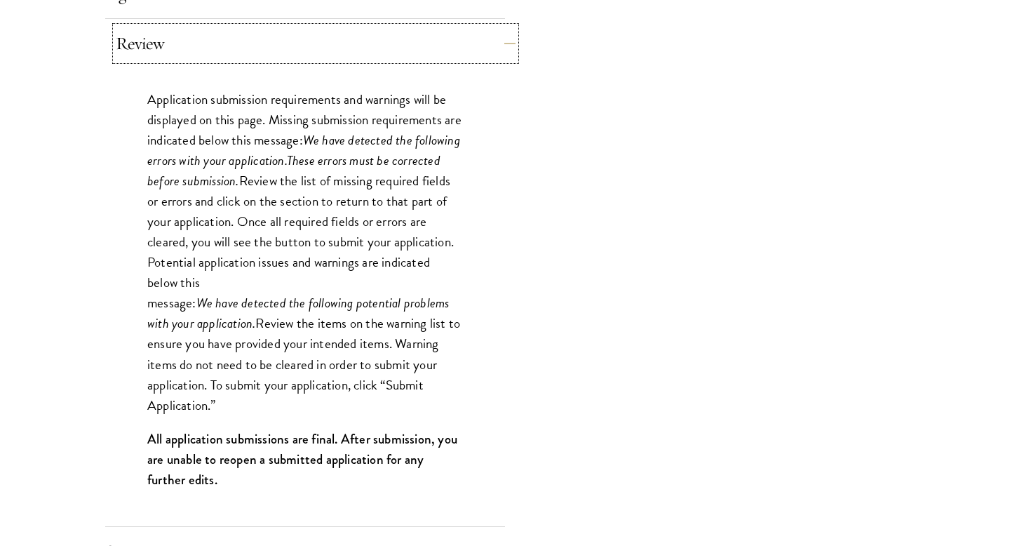 The image size is (1010, 546). Describe the element at coordinates (294, 171) in the screenshot. I see `em: These errors must be corrected before submission.` at that location.